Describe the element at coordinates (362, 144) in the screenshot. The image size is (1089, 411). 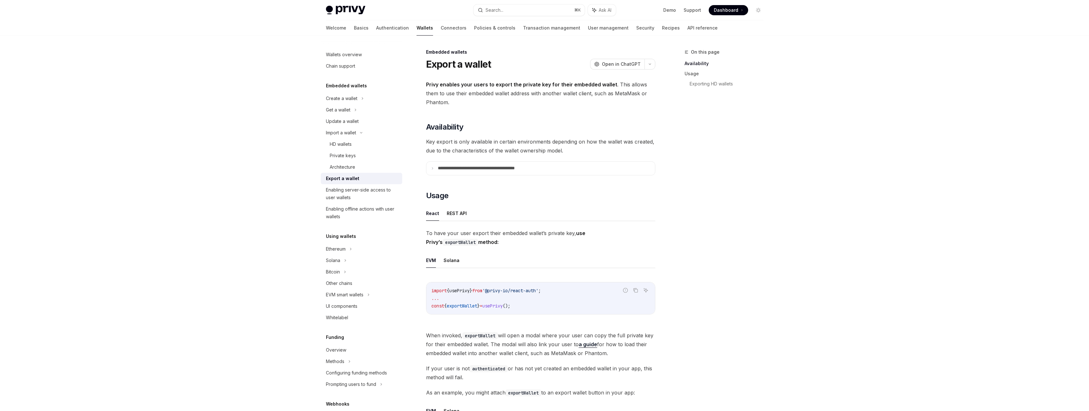
I see `a: HD wallets` at that location.